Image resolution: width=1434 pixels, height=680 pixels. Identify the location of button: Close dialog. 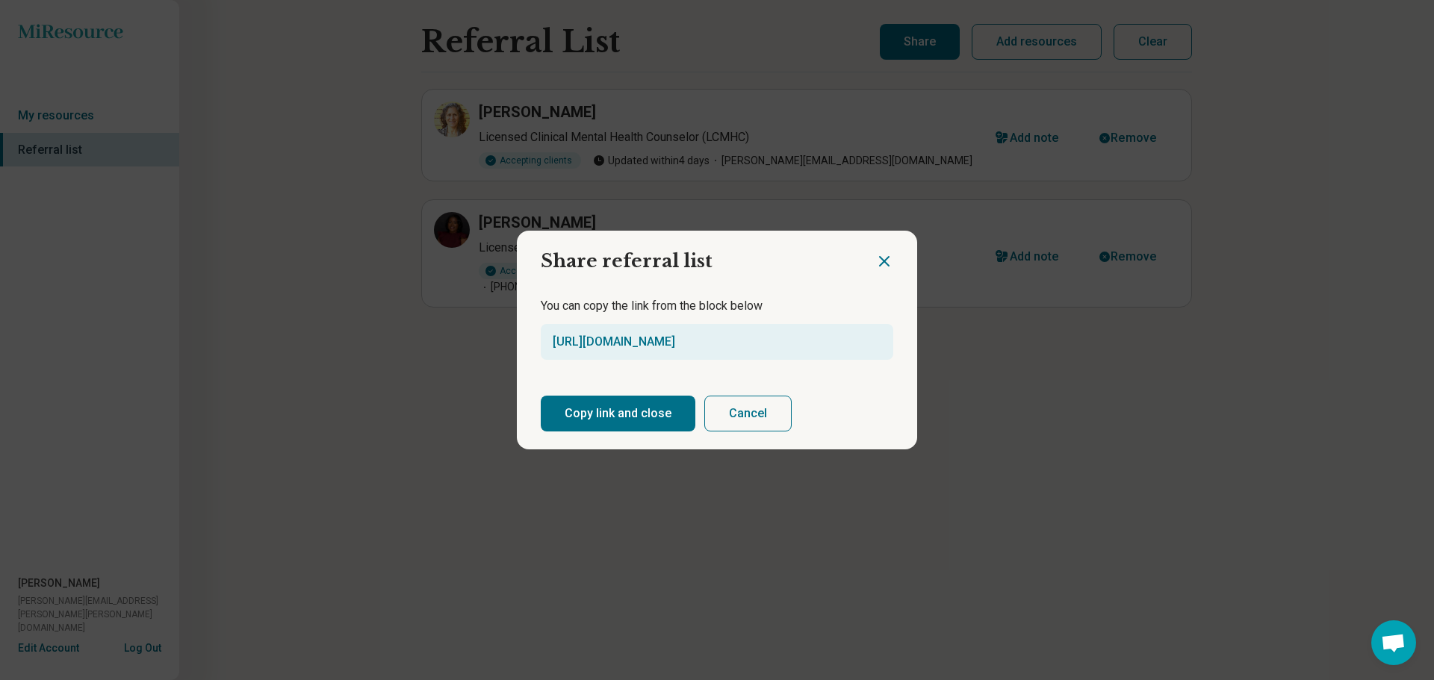
(884, 261).